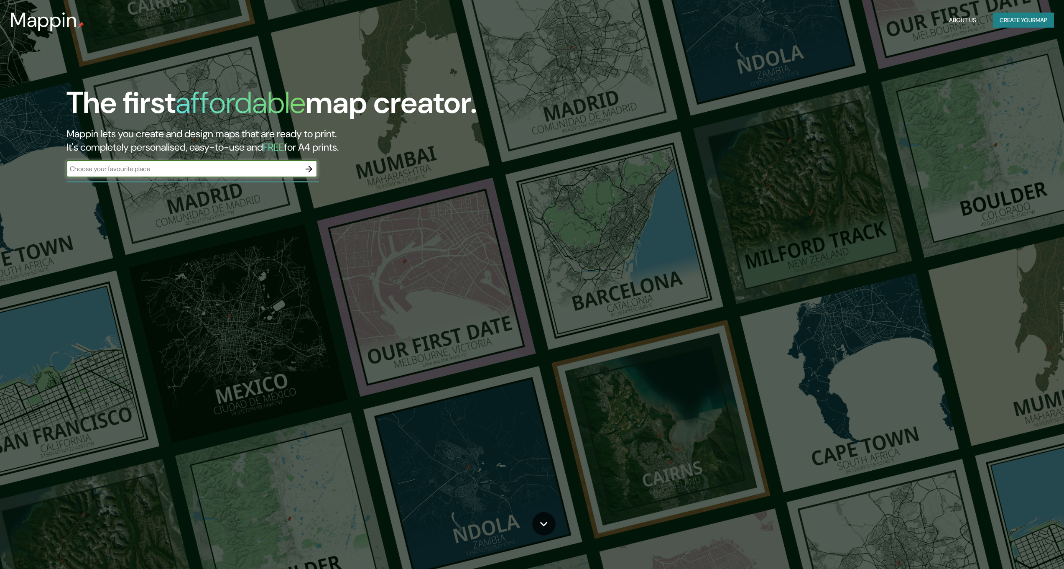 Image resolution: width=1064 pixels, height=569 pixels. Describe the element at coordinates (43, 20) in the screenshot. I see `h3: Mappin` at that location.